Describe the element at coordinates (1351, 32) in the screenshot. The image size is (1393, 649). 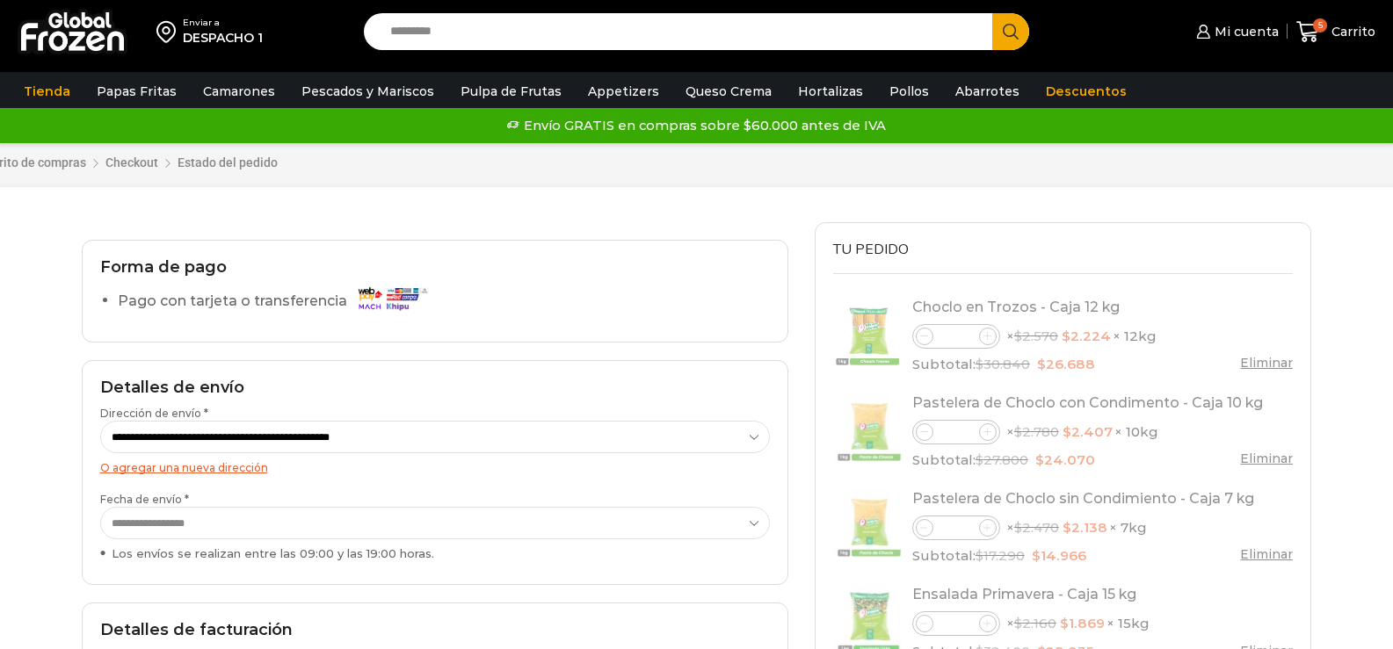
I see `span: Carrito` at that location.